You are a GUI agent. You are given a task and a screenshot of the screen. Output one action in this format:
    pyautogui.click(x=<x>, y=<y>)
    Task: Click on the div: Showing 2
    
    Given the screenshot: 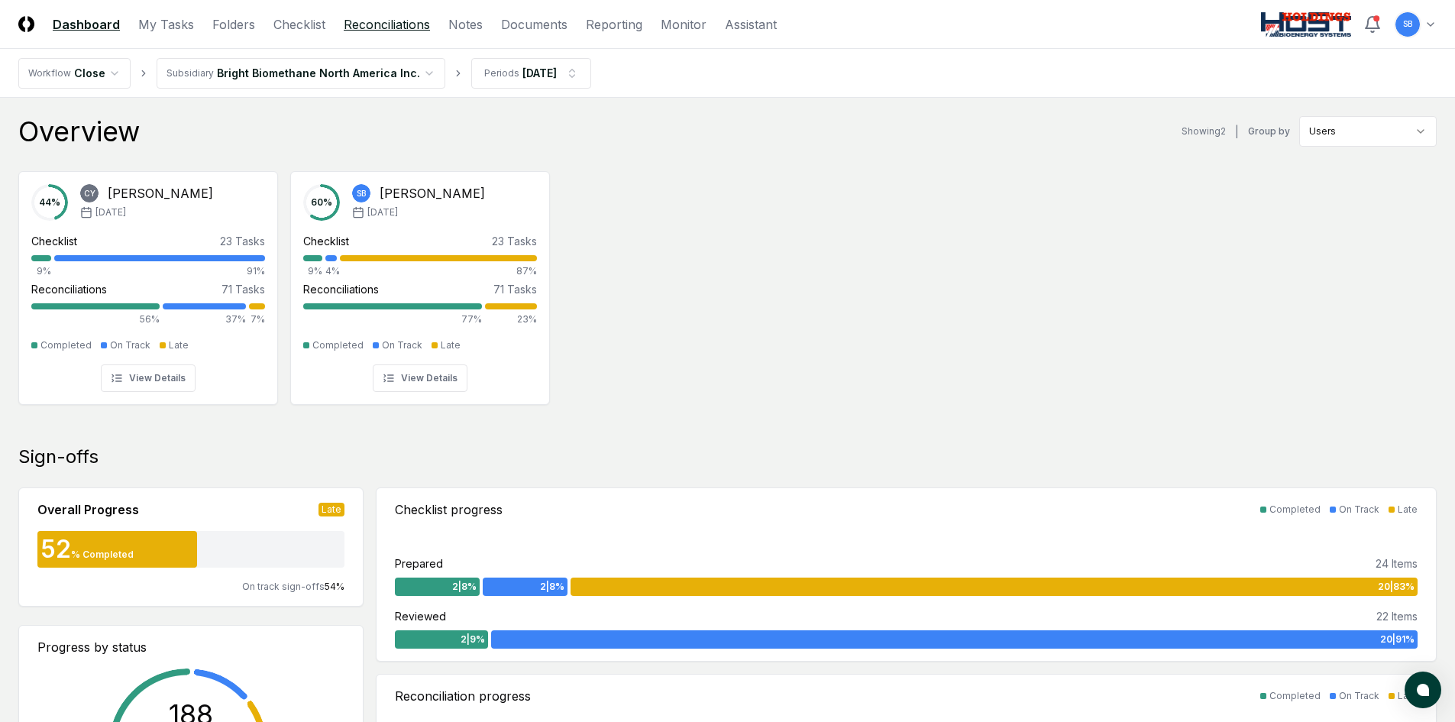 What is the action you would take?
    pyautogui.click(x=1203, y=131)
    